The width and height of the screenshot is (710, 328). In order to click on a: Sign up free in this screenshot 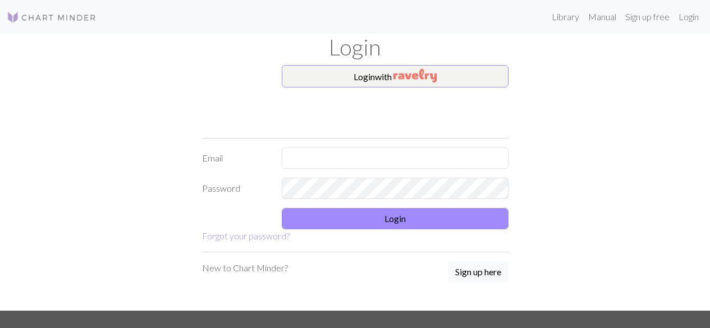, I will do `click(647, 17)`.